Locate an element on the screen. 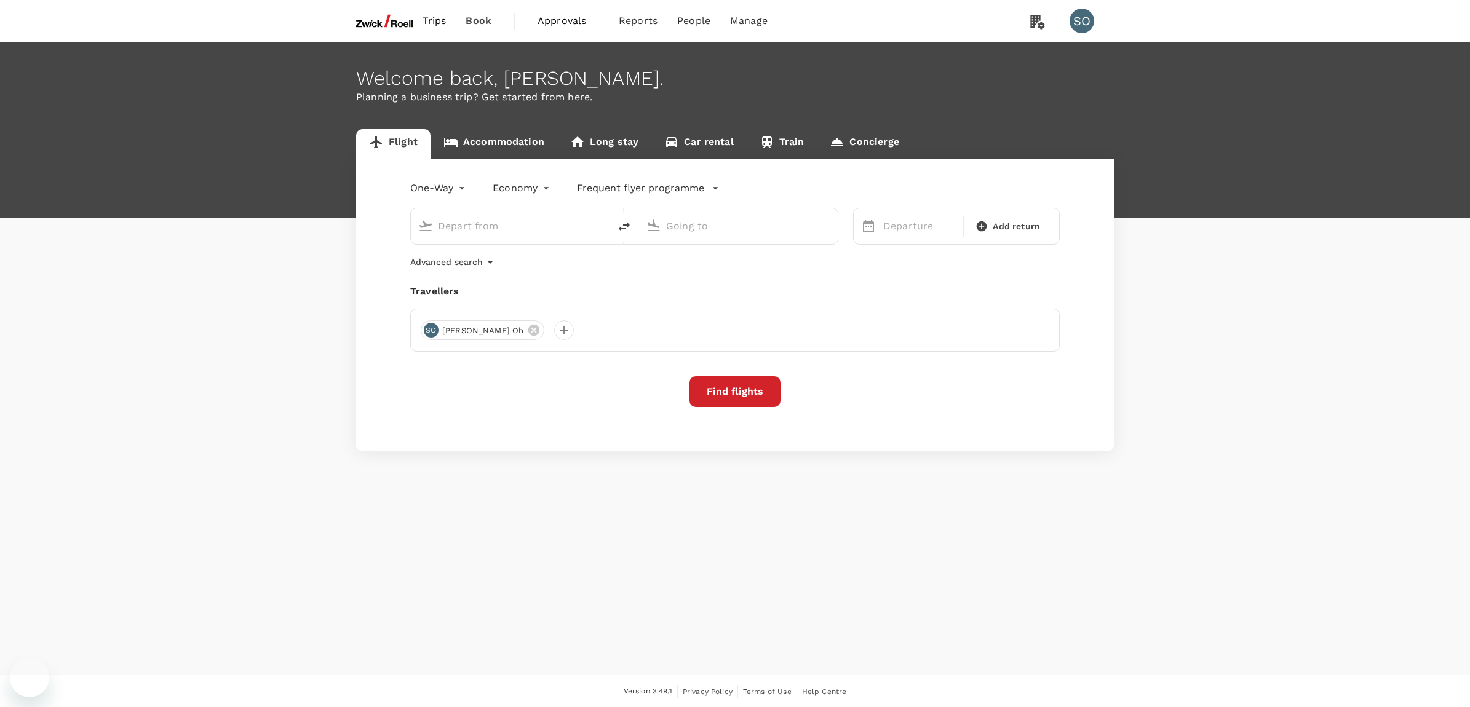  button: Frequent flyer programme is located at coordinates (648, 188).